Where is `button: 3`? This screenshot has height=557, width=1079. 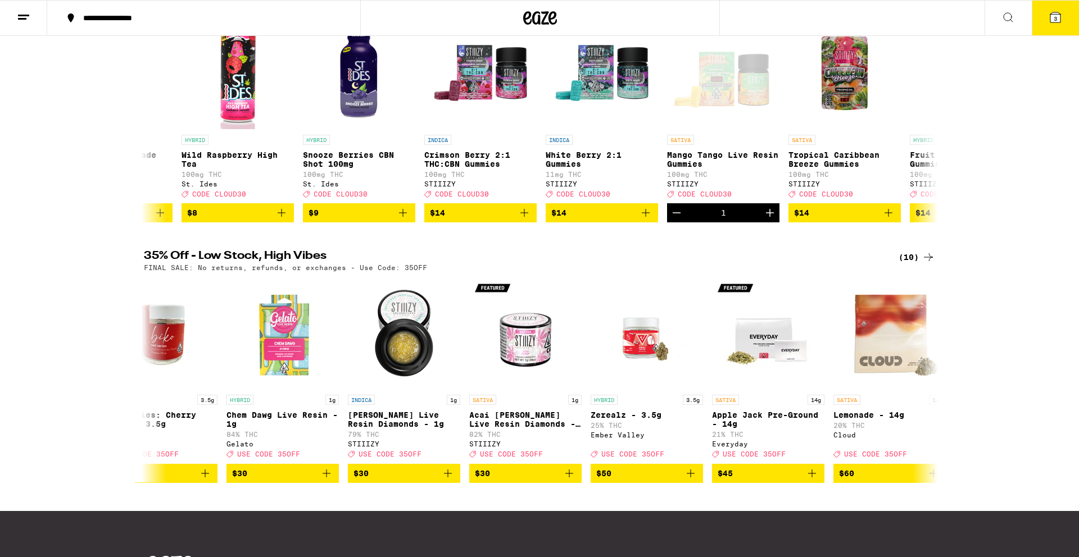
button: 3 is located at coordinates (1055, 18).